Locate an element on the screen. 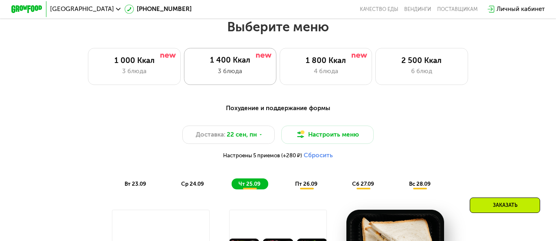 Image resolution: width=556 pixels, height=241 pixels. button: Настроить меню is located at coordinates (328, 135).